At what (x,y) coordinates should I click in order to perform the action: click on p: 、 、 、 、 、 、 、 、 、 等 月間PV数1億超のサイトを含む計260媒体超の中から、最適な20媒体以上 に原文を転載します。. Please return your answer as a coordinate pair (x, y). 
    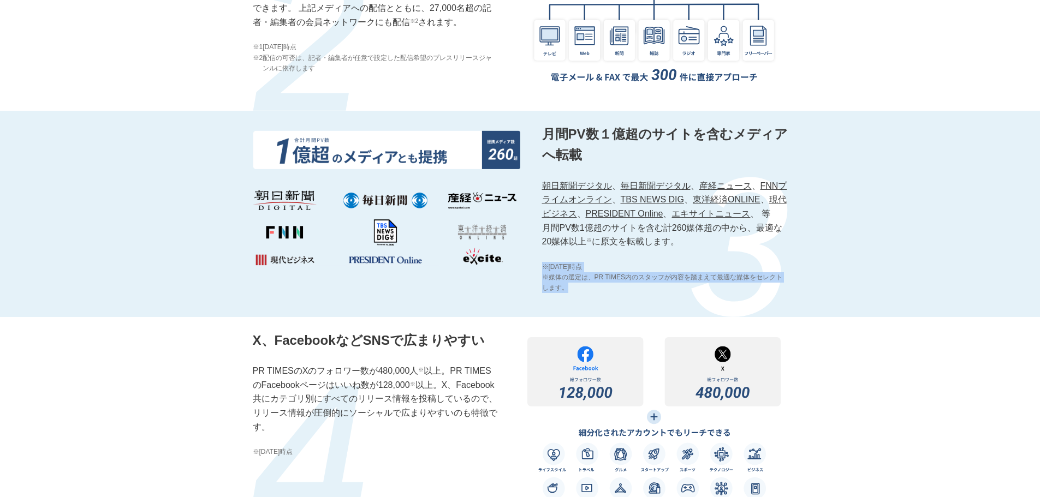
    Looking at the image, I should click on (665, 214).